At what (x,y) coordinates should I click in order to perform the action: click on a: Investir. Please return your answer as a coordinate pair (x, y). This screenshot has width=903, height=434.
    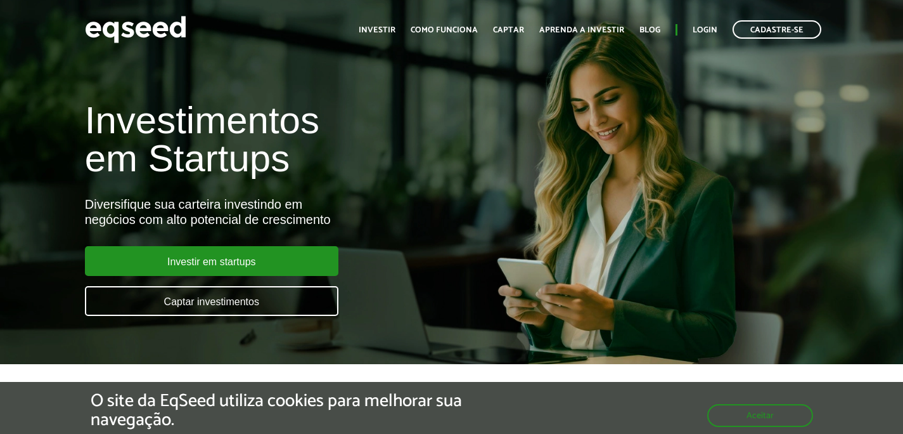
    Looking at the image, I should click on (377, 30).